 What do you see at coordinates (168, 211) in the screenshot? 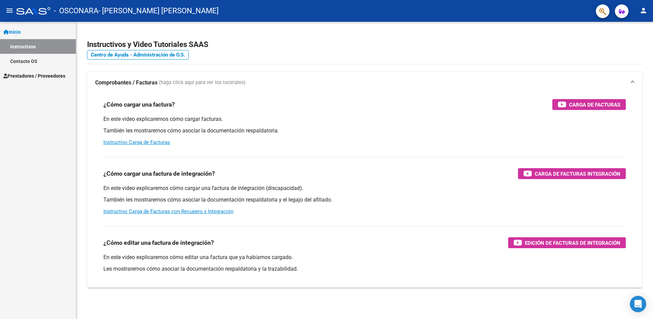
I see `a: Instructivo Carga de Facturas con Recupero x Integración` at bounding box center [168, 211].